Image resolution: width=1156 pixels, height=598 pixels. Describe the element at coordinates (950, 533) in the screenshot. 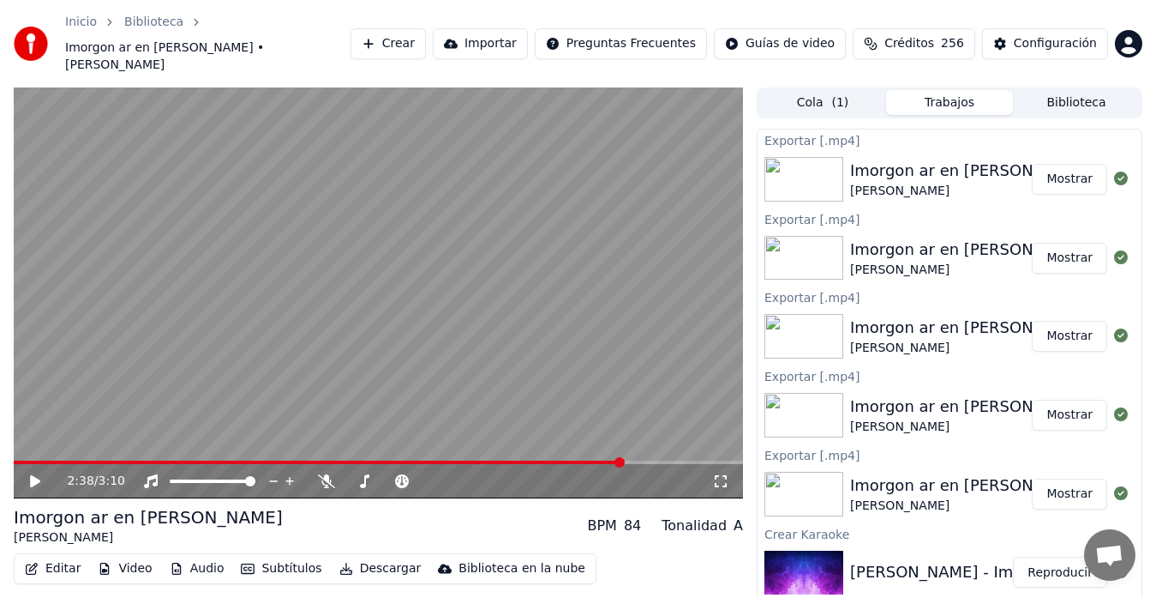

I see `div: Crear Karaoke` at that location.